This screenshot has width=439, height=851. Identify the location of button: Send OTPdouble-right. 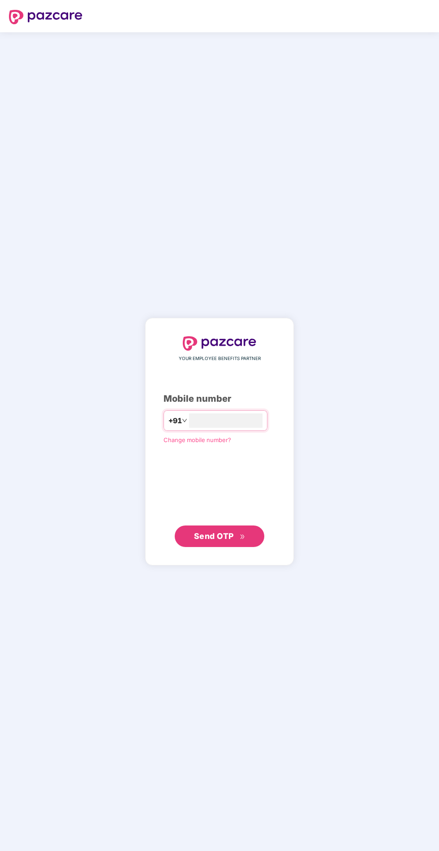
(220, 536).